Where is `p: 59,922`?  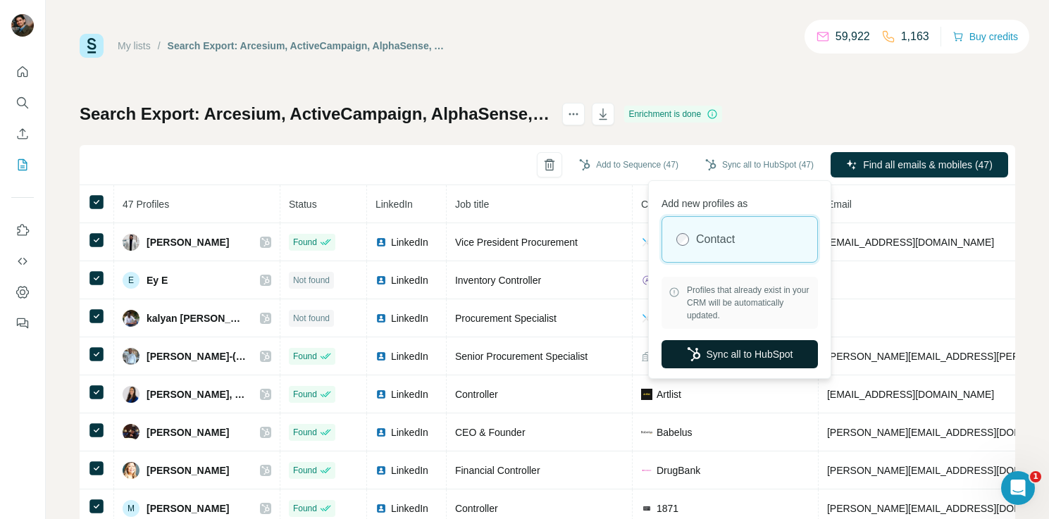 p: 59,922 is located at coordinates (853, 37).